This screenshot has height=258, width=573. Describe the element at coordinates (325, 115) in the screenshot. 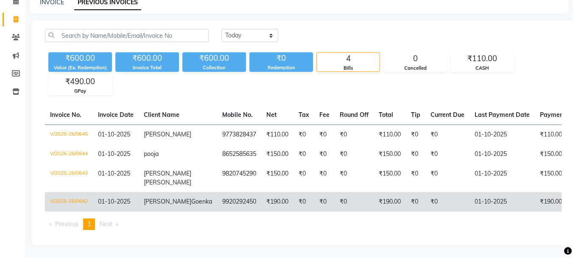

I see `span: Fee` at that location.